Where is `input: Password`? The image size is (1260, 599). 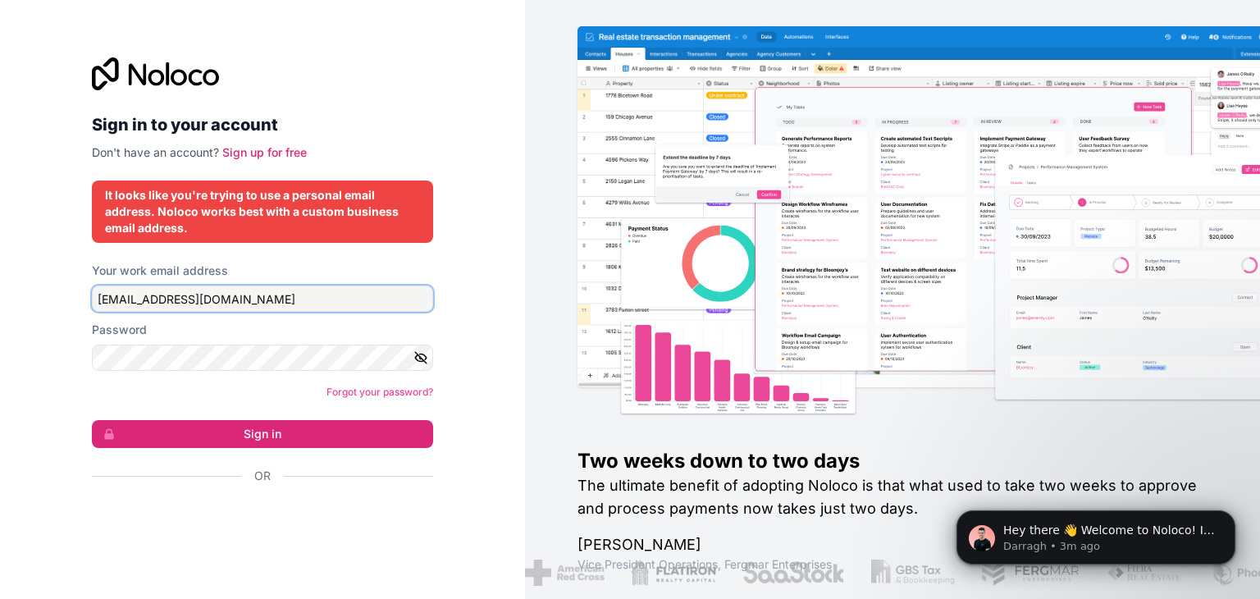
input: Password is located at coordinates (262, 358).